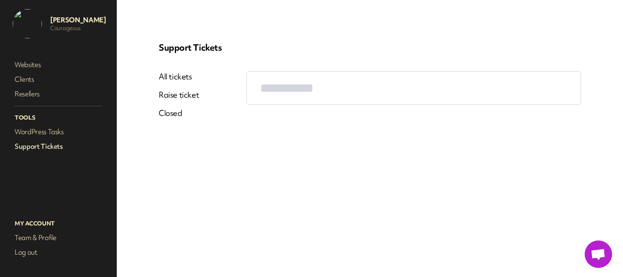 Image resolution: width=623 pixels, height=277 pixels. I want to click on a: Resellers, so click(58, 94).